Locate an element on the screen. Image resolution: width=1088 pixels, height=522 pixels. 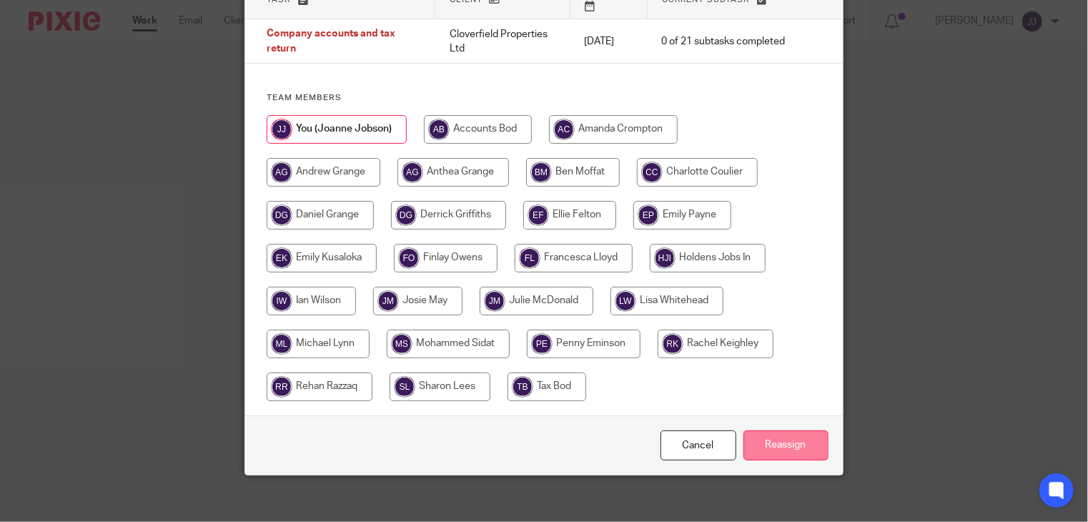
span: Company accounts and tax return is located at coordinates (331, 41).